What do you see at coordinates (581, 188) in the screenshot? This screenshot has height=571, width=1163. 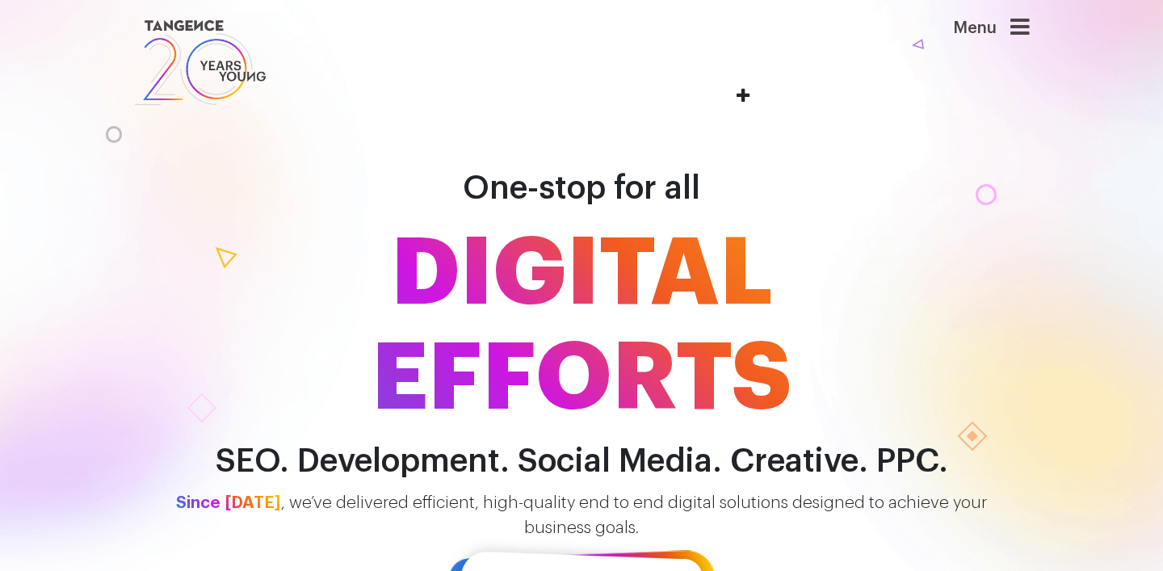 I see `span: One-stop for all` at bounding box center [581, 188].